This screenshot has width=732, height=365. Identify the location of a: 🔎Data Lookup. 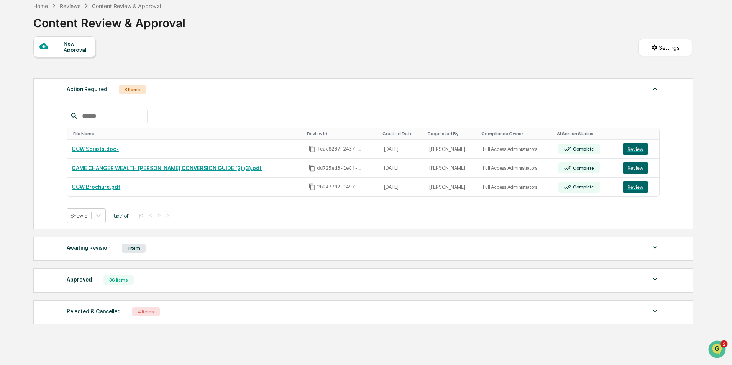
(28, 154).